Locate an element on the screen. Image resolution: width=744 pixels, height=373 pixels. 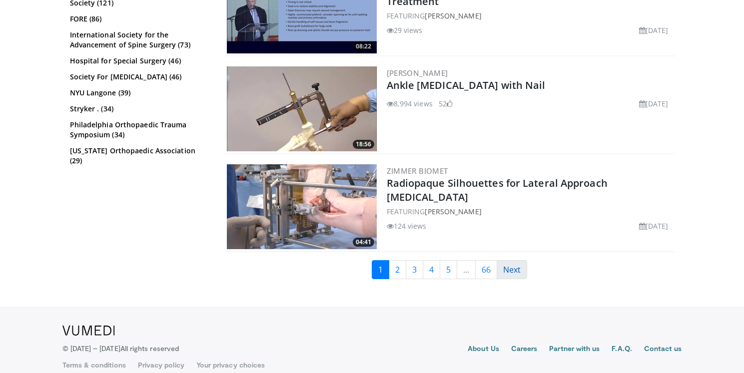
a: Partner with us is located at coordinates (574, 350).